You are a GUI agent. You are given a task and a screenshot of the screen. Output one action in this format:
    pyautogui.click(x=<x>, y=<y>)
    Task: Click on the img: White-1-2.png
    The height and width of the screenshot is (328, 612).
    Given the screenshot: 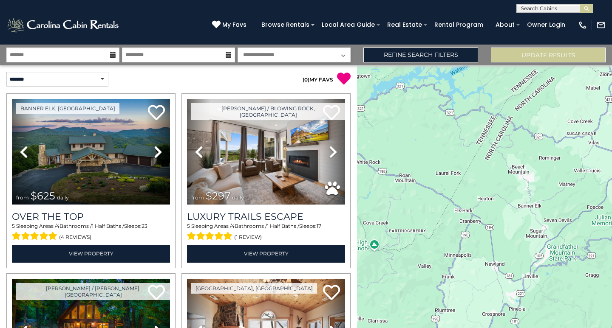 What is the action you would take?
    pyautogui.click(x=64, y=25)
    